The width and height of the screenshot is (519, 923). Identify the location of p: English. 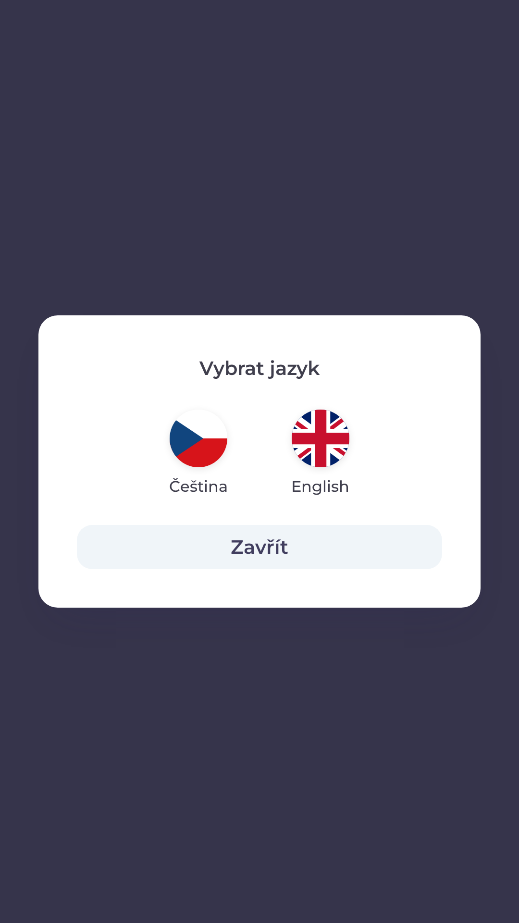
(320, 487).